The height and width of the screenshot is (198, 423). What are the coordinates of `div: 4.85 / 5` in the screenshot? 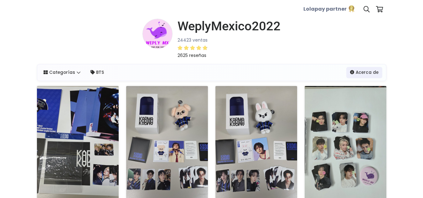 It's located at (193, 48).